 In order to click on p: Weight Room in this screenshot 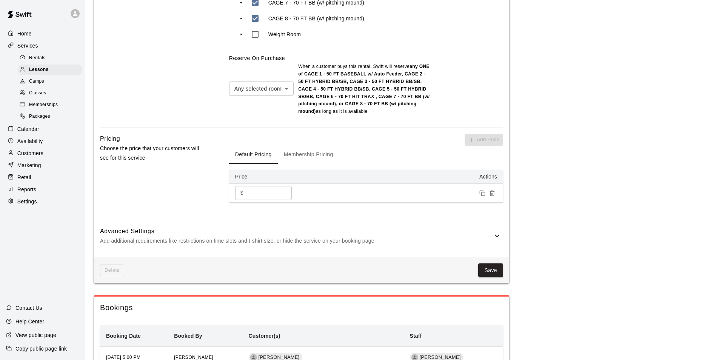, I will do `click(285, 34)`.